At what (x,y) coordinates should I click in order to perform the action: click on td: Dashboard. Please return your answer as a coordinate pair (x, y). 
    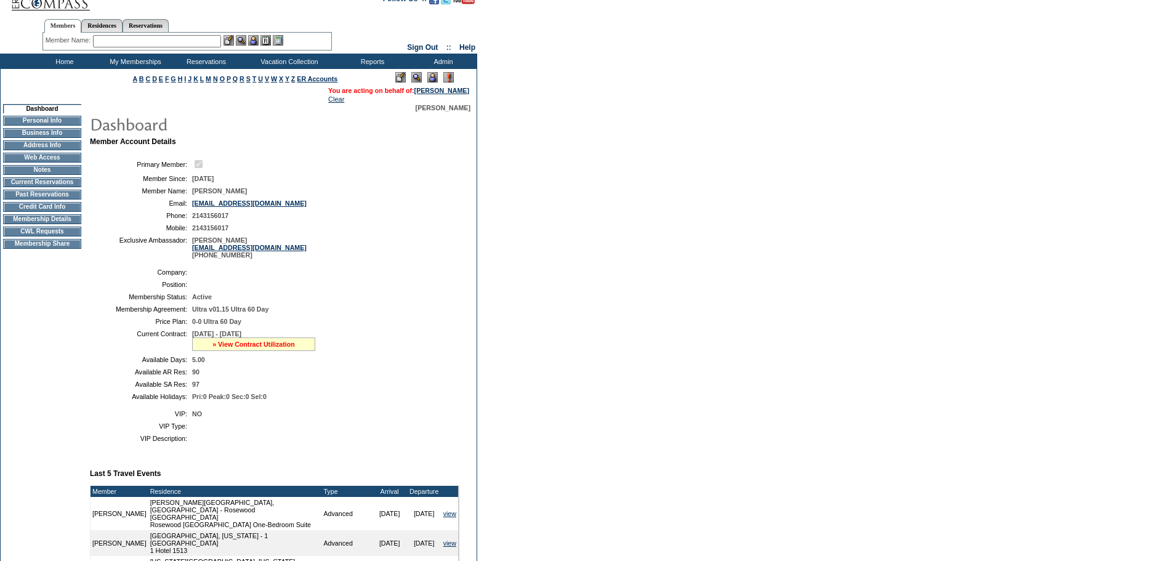
    Looking at the image, I should click on (42, 108).